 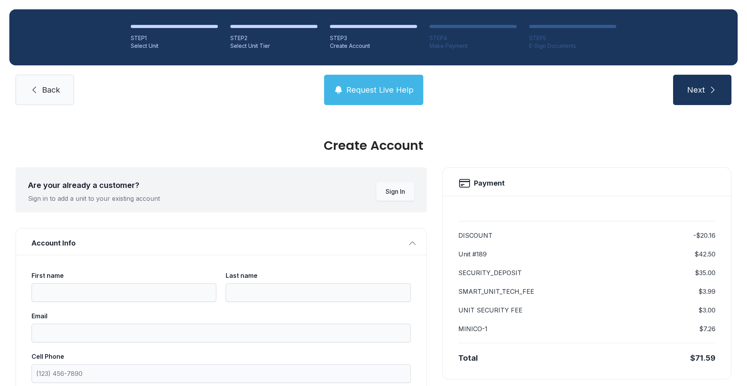 What do you see at coordinates (473, 254) in the screenshot?
I see `dt: Unit #189` at bounding box center [473, 254].